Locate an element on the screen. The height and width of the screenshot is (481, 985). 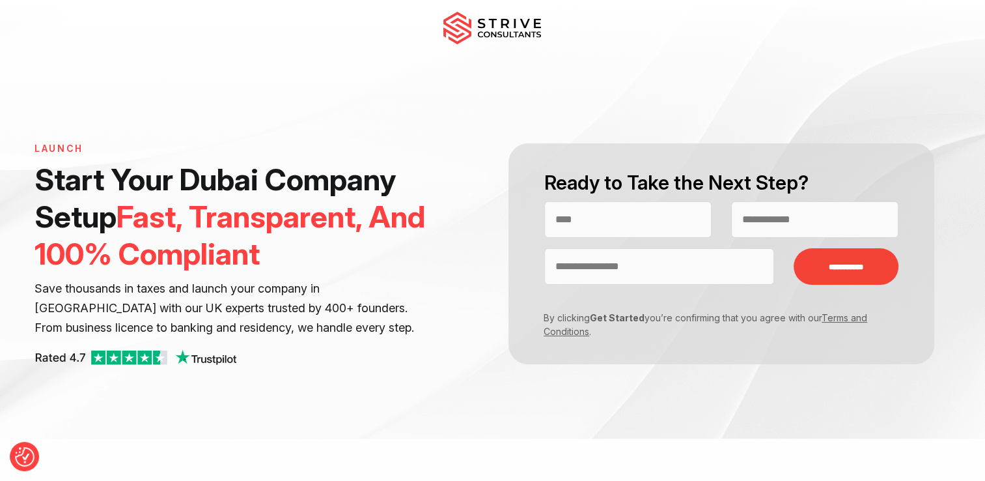
button: Consent Preferences is located at coordinates (25, 457).